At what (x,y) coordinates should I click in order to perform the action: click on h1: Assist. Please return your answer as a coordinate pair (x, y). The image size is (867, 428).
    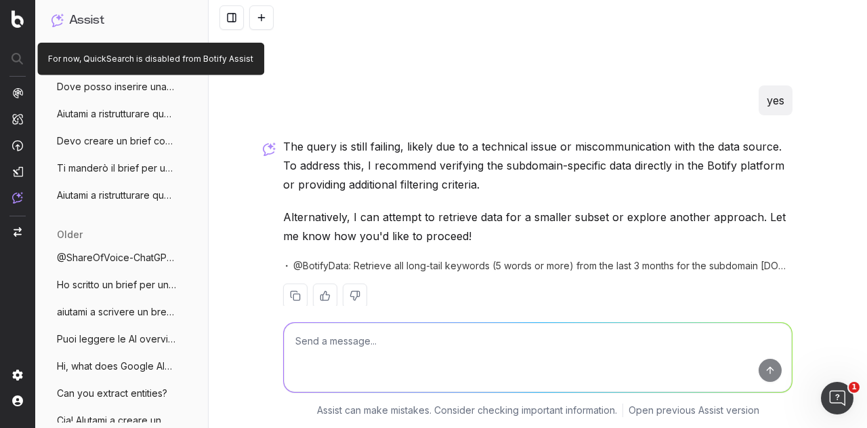
    Looking at the image, I should click on (87, 20).